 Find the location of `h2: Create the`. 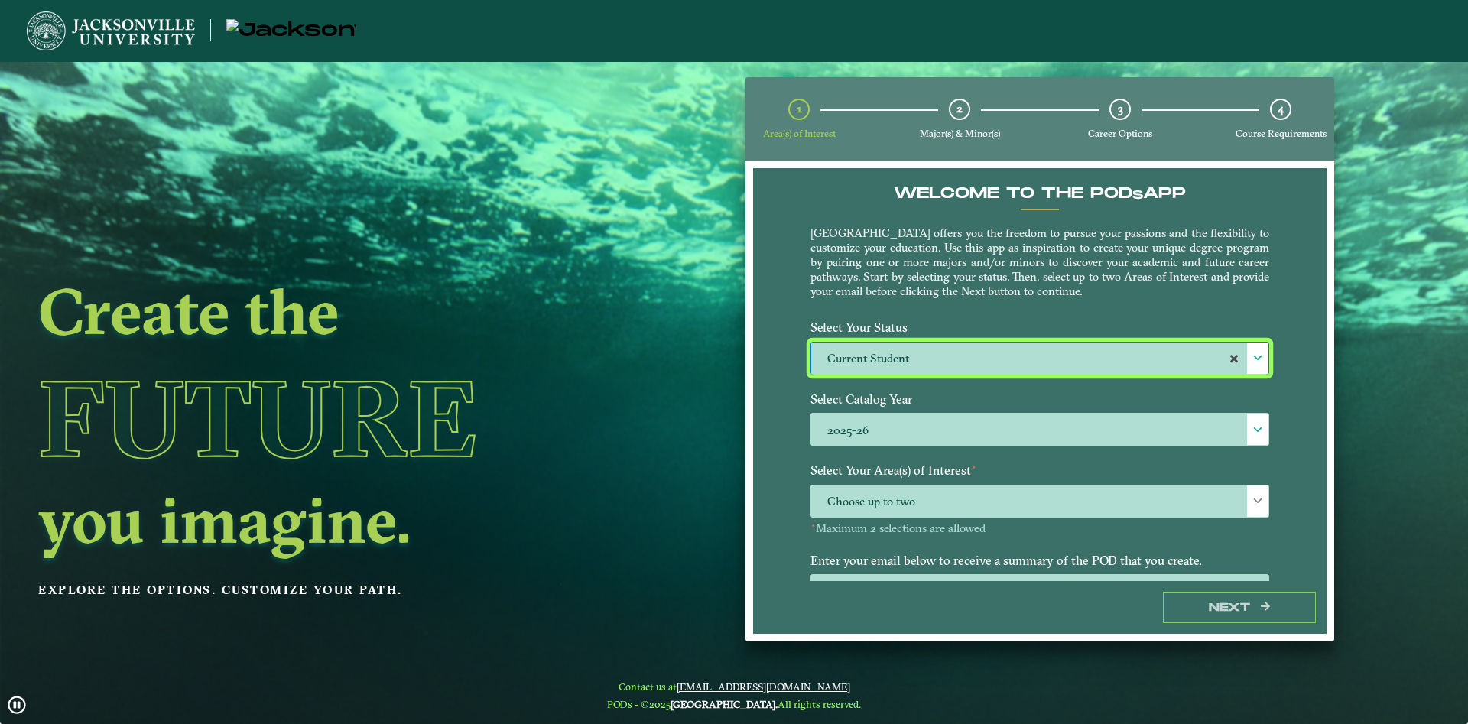

h2: Create the is located at coordinates (330, 311).